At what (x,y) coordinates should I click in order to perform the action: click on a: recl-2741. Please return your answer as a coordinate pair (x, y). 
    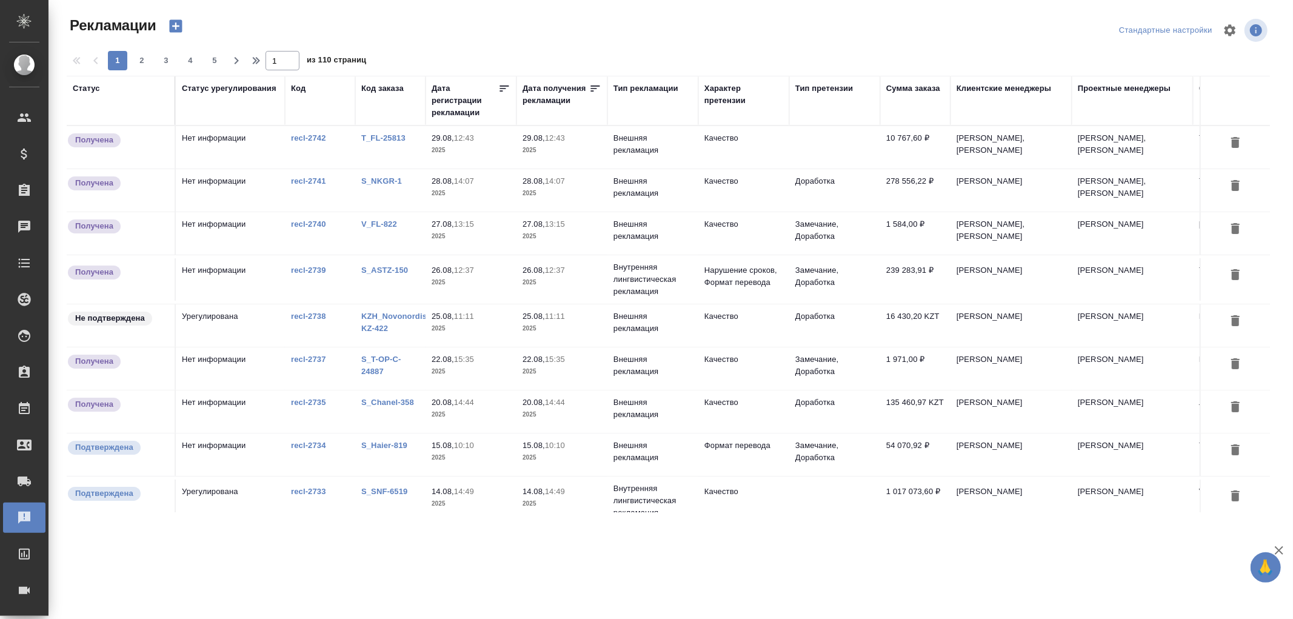
    Looking at the image, I should click on (308, 181).